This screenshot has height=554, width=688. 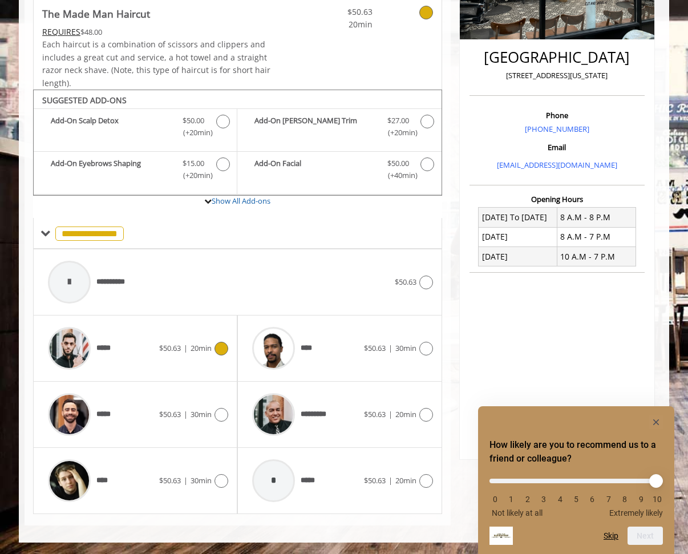 What do you see at coordinates (596, 257) in the screenshot?
I see `td: 10 A.M - 7 P.M` at bounding box center [596, 257].